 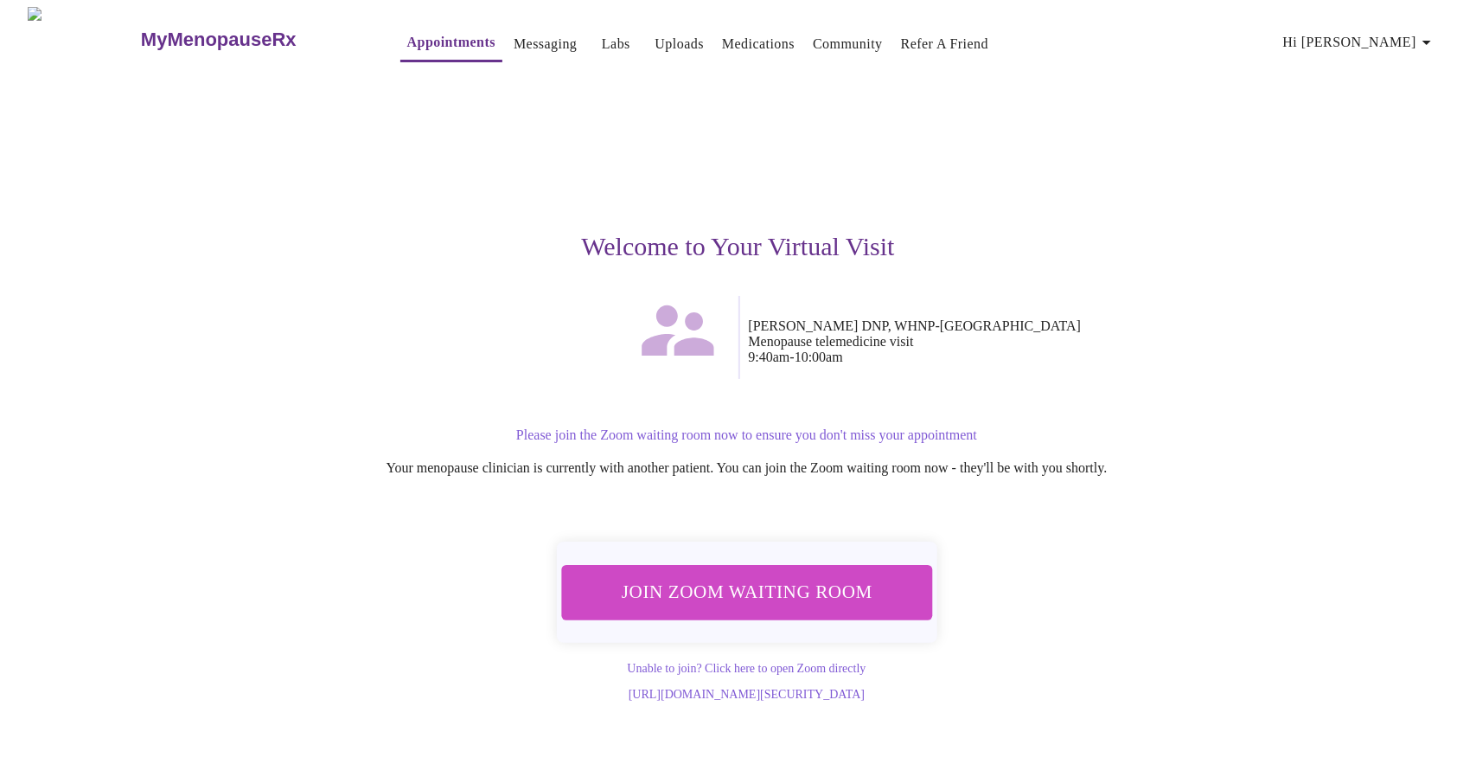 What do you see at coordinates (945, 44) in the screenshot?
I see `button: Refer a Friend` at bounding box center [945, 44].